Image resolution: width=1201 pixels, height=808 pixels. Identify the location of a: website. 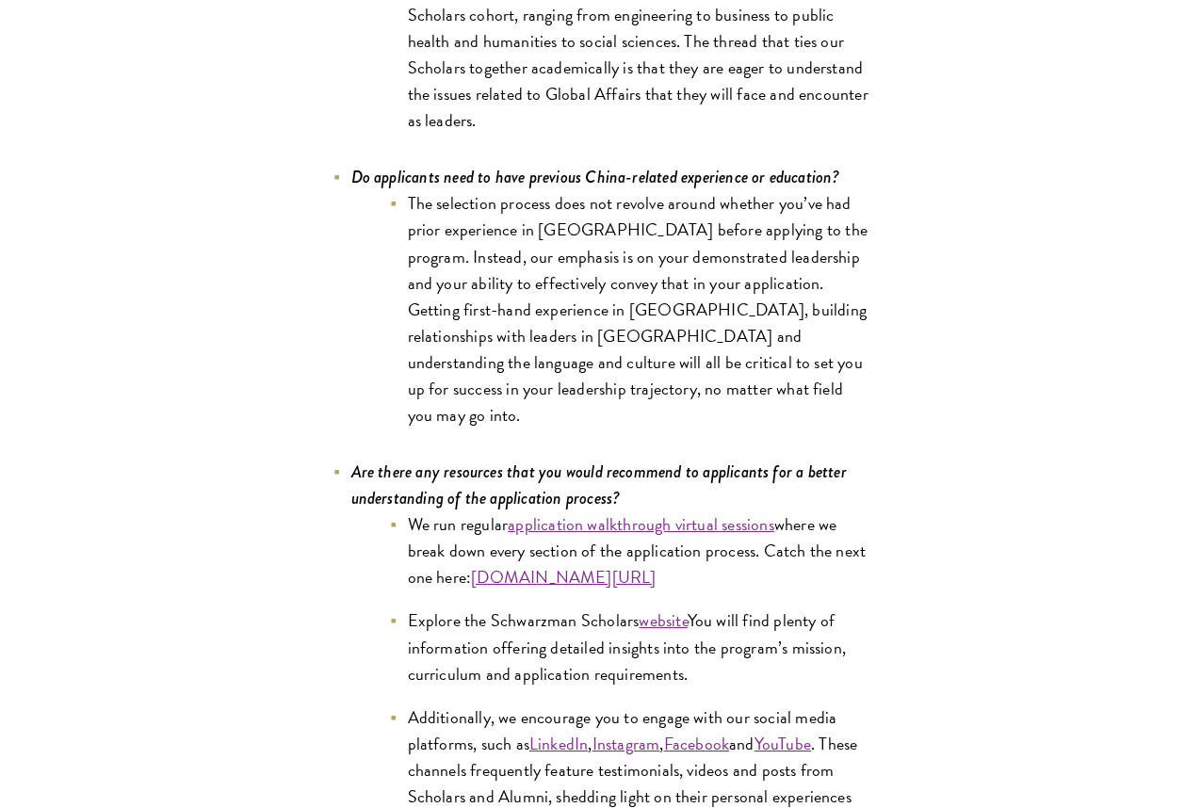
(662, 620).